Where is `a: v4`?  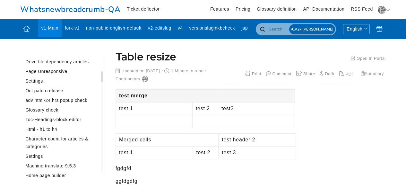 a: v4 is located at coordinates (181, 28).